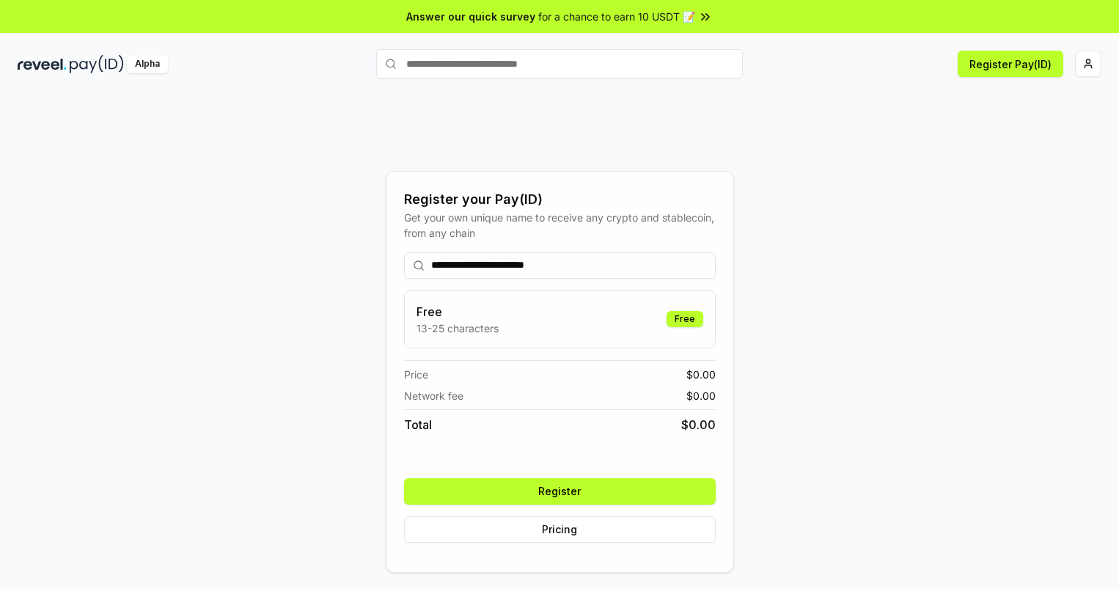 The image size is (1119, 589). I want to click on span: for a chance to earn 10 USDT 📝, so click(617, 16).